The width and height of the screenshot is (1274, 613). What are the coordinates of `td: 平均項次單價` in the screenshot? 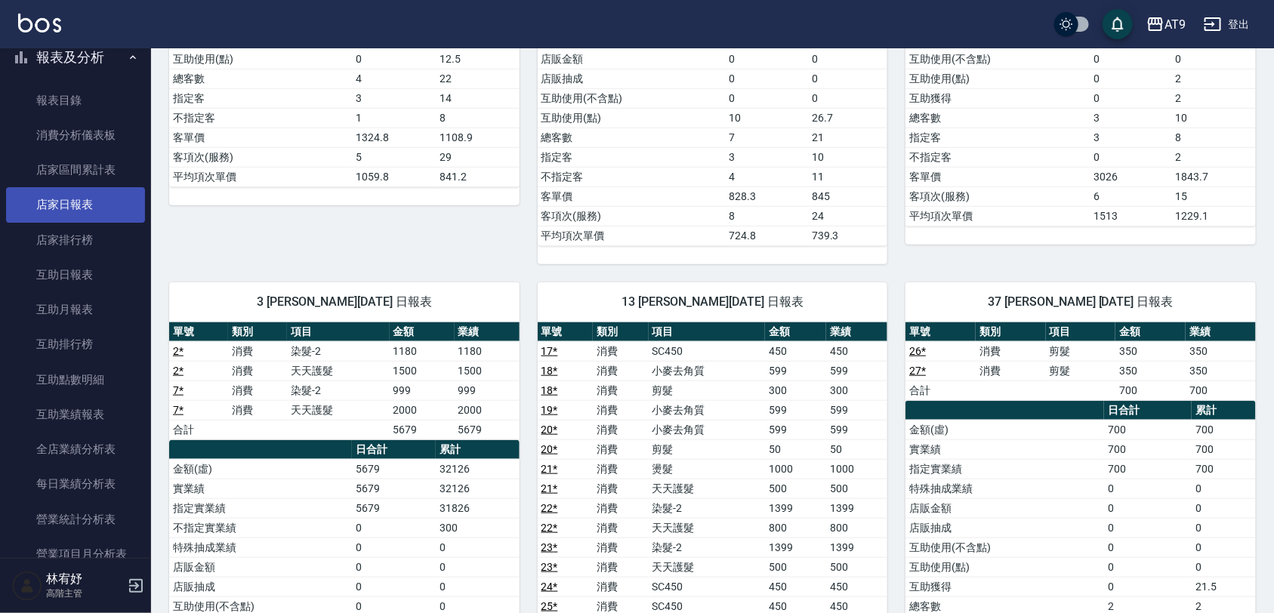 It's located at (261, 177).